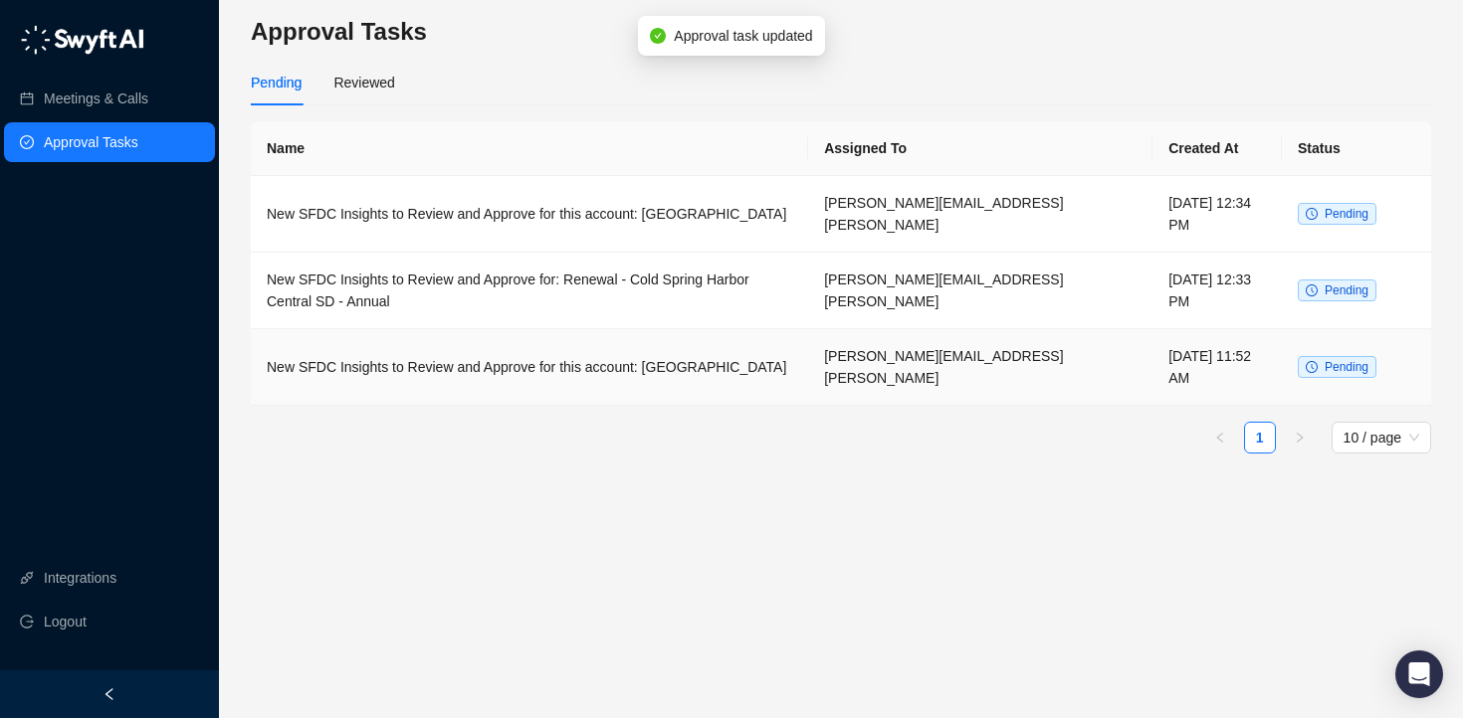  What do you see at coordinates (1381, 438) in the screenshot?
I see `span: 10 / page` at bounding box center [1381, 438].